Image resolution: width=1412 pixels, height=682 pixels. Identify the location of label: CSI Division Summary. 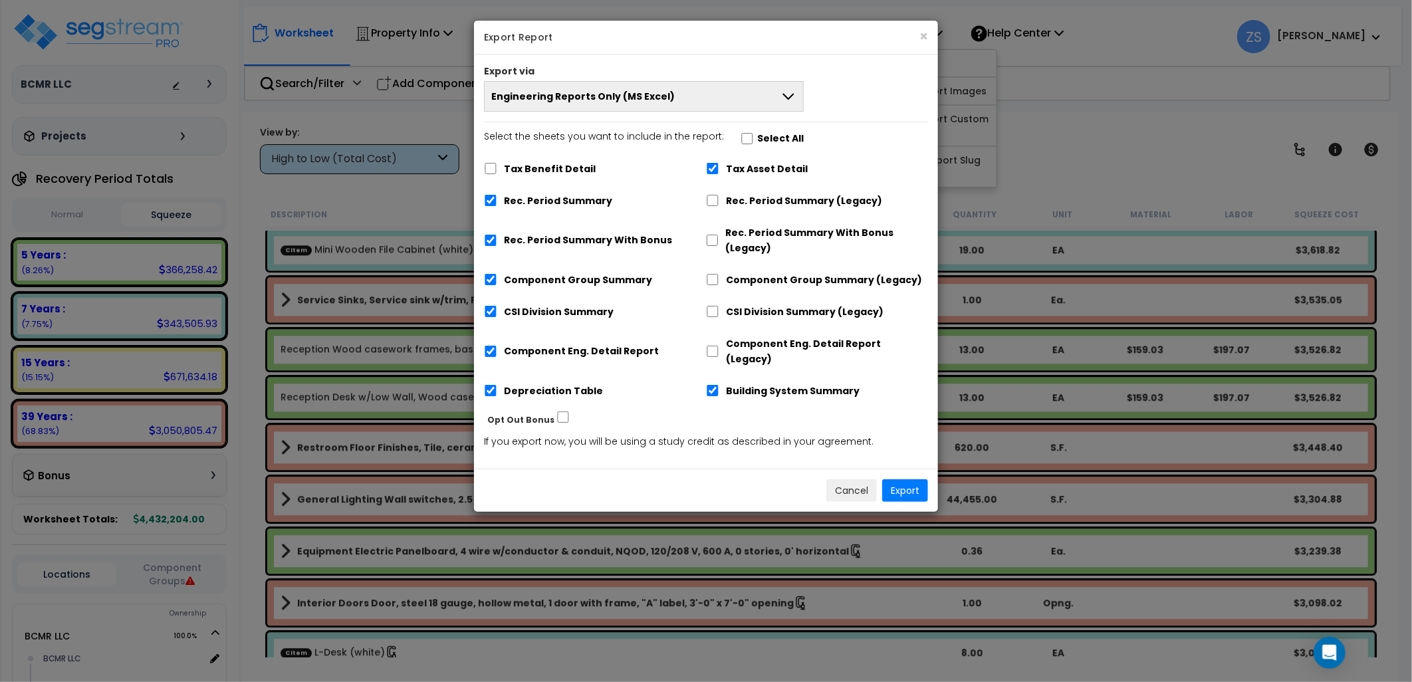
(558, 312).